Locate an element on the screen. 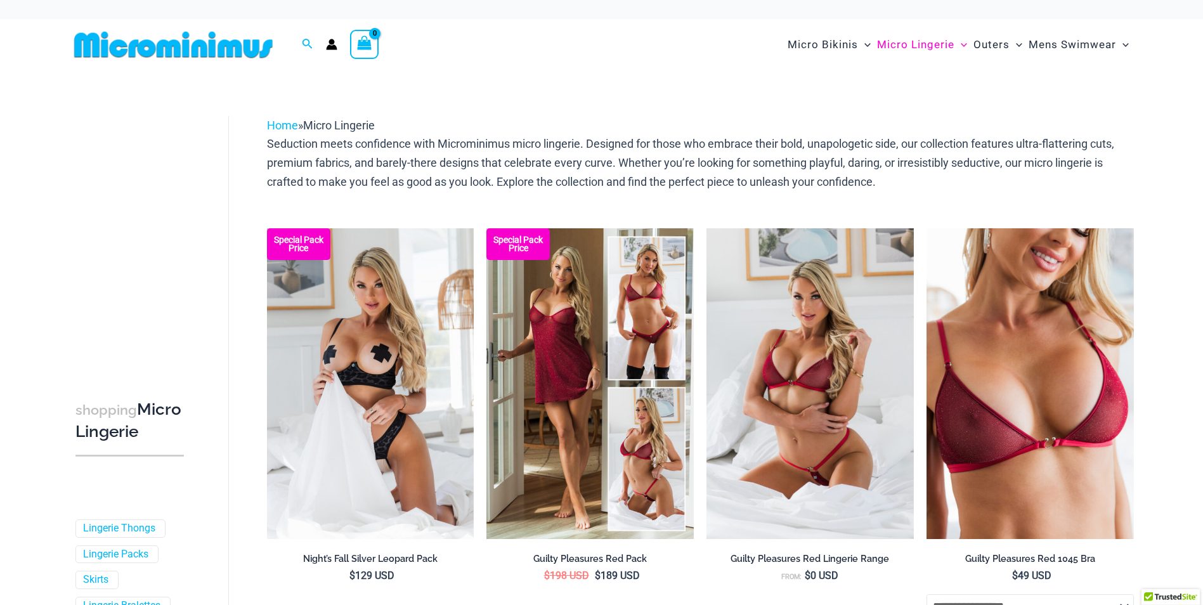 The height and width of the screenshot is (605, 1203). a: Guilty Pleasures Red 1045 Bra 01Guilty Pleasures Red 1045 Bra 02Guilty Pleasures Red 1045 Bra 02 is located at coordinates (1030, 384).